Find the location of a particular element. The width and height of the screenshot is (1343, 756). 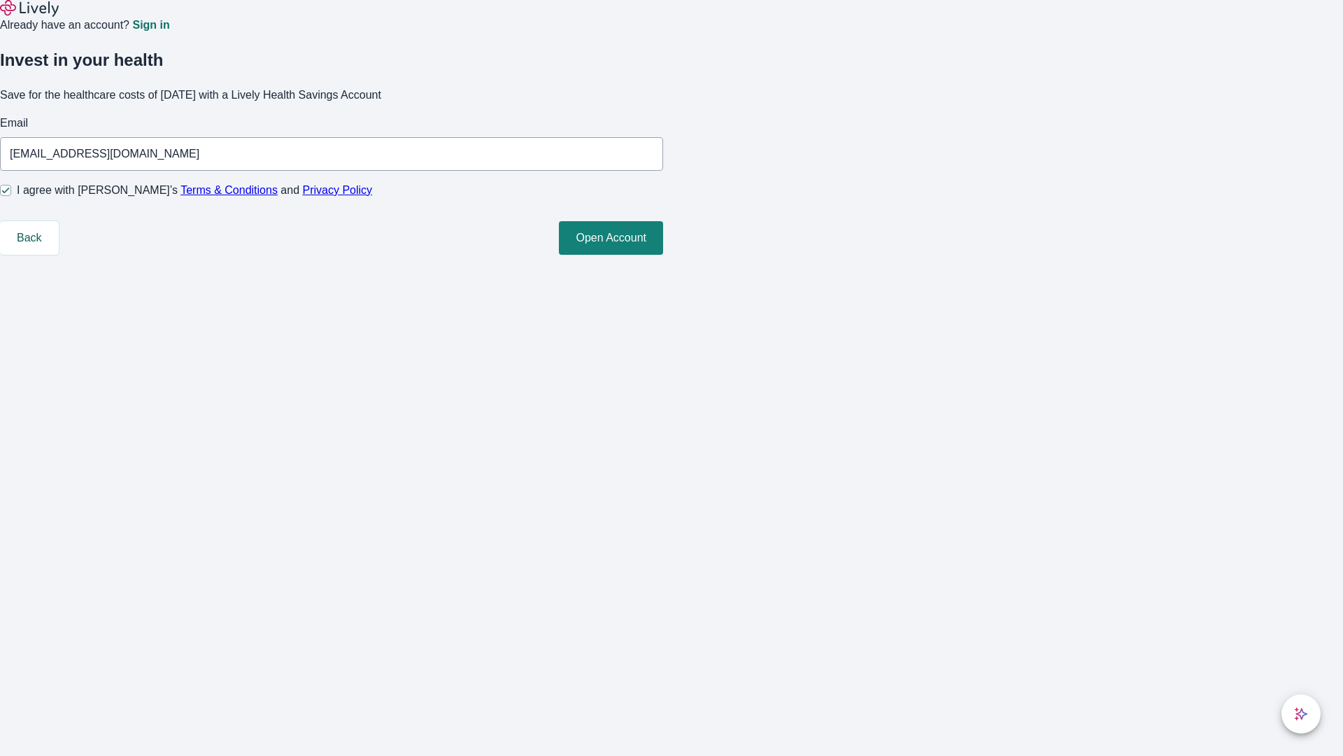

a: Privacy Policy is located at coordinates (338, 190).